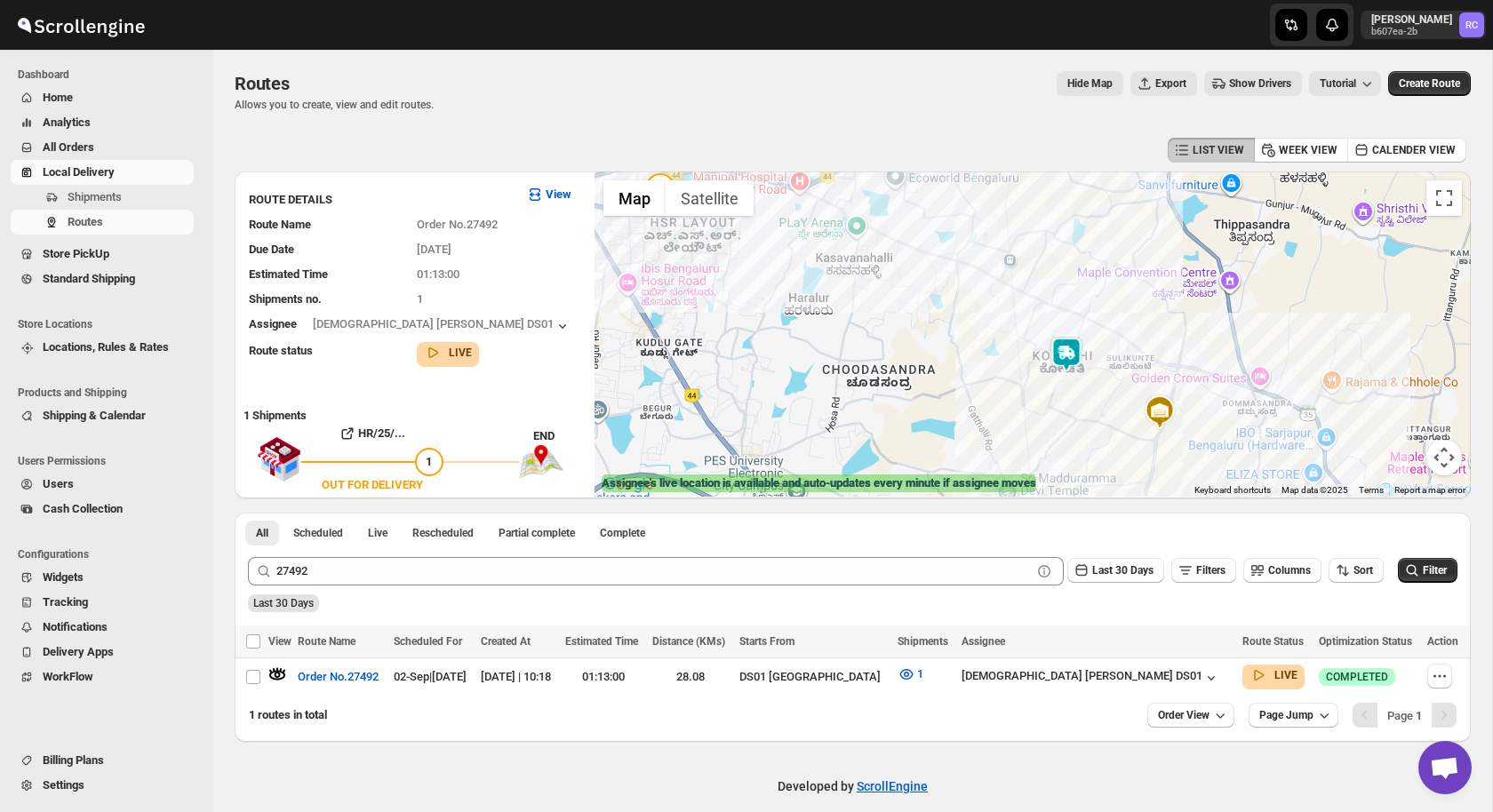 The image size is (1493, 812). I want to click on span: View, so click(280, 641).